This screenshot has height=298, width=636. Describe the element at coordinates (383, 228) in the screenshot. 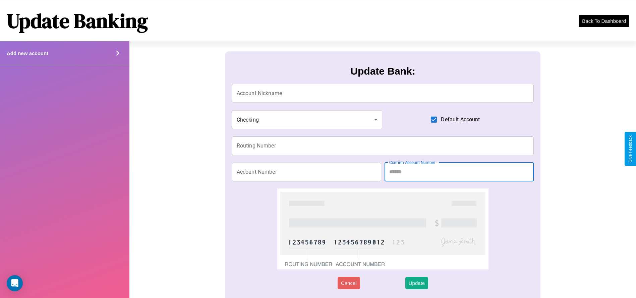

I see `img: check` at that location.